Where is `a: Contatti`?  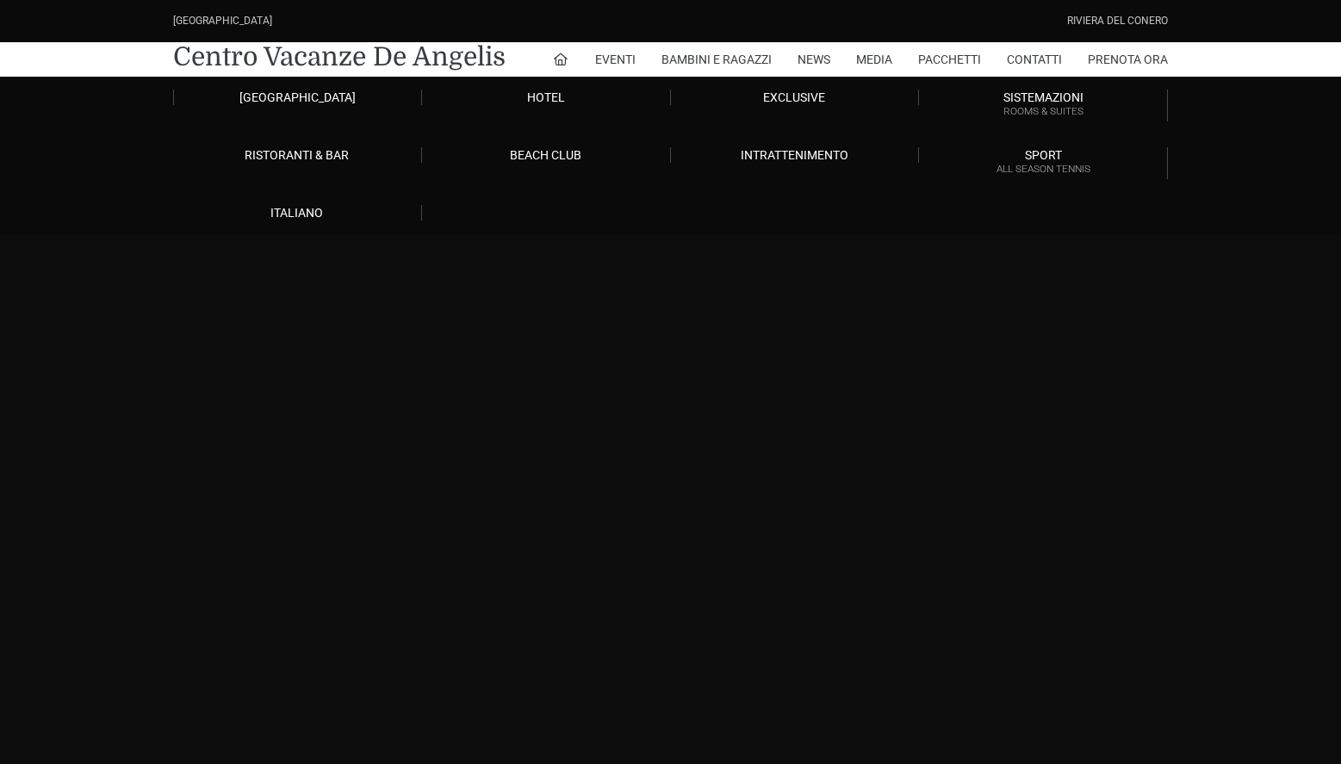
a: Contatti is located at coordinates (1034, 59).